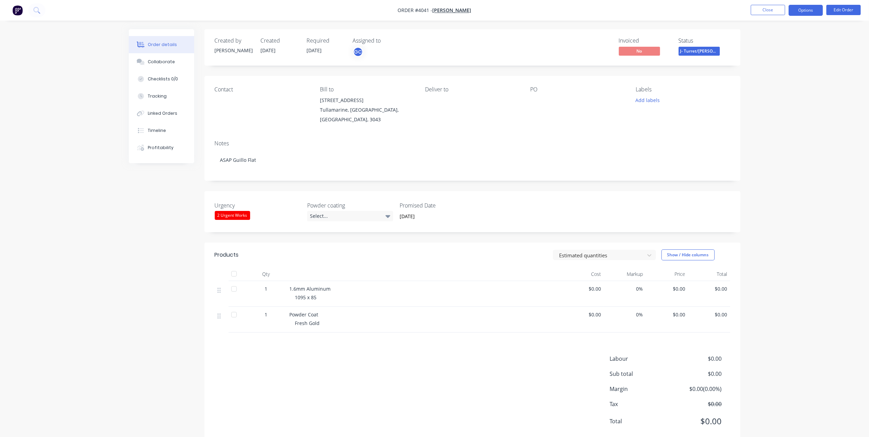  Describe the element at coordinates (387, 41) in the screenshot. I see `div: Assigned to` at that location.